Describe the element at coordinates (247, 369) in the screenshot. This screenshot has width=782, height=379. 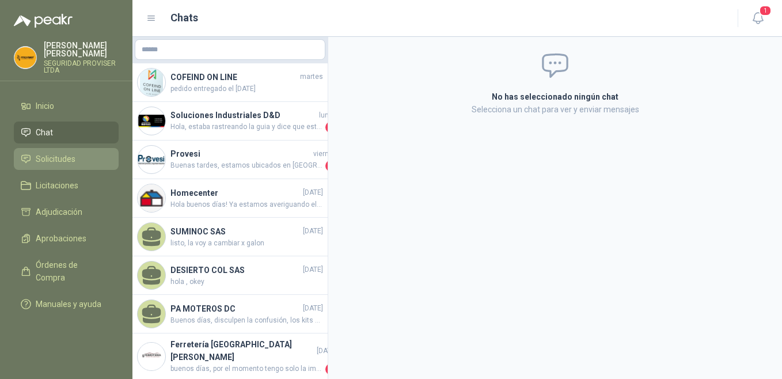
I see `span: buenos días, por el momento tengo solo la imagen porque se mandan a fabricar` at that location.